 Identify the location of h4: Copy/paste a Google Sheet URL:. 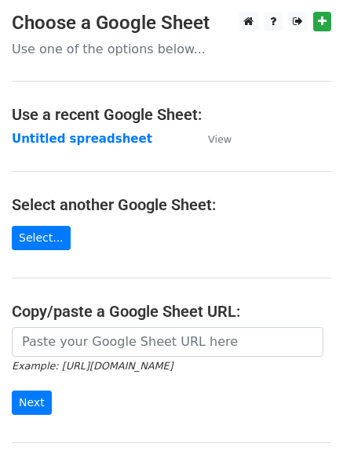
(171, 311).